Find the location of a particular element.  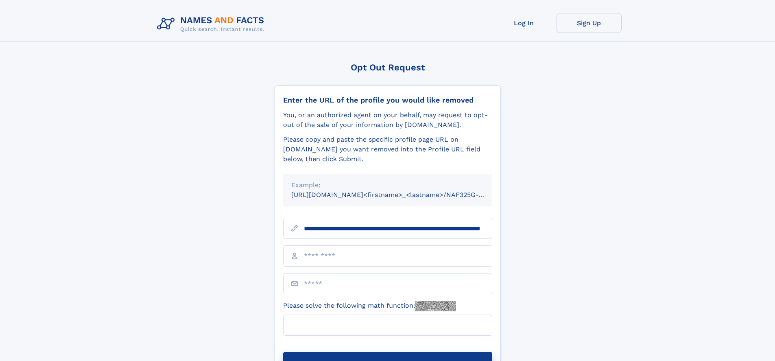

a: Sign Up is located at coordinates (589, 23).